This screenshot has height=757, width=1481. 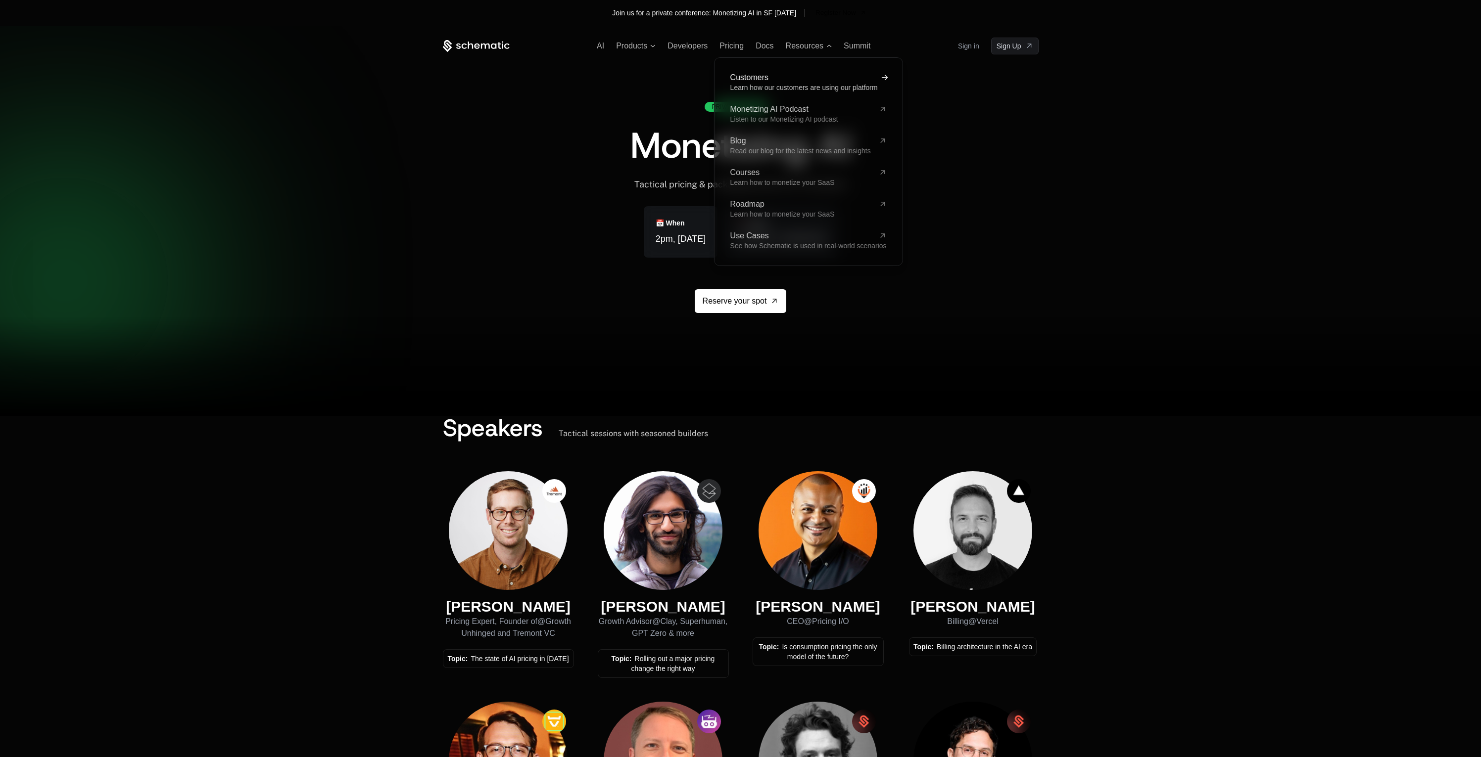 What do you see at coordinates (836, 13) in the screenshot?
I see `span: Register Now` at bounding box center [836, 13].